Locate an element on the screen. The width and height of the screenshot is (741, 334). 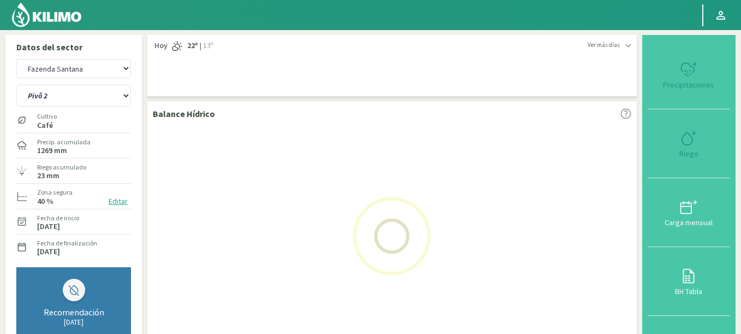
div: Carga mensual is located at coordinates (689, 222).